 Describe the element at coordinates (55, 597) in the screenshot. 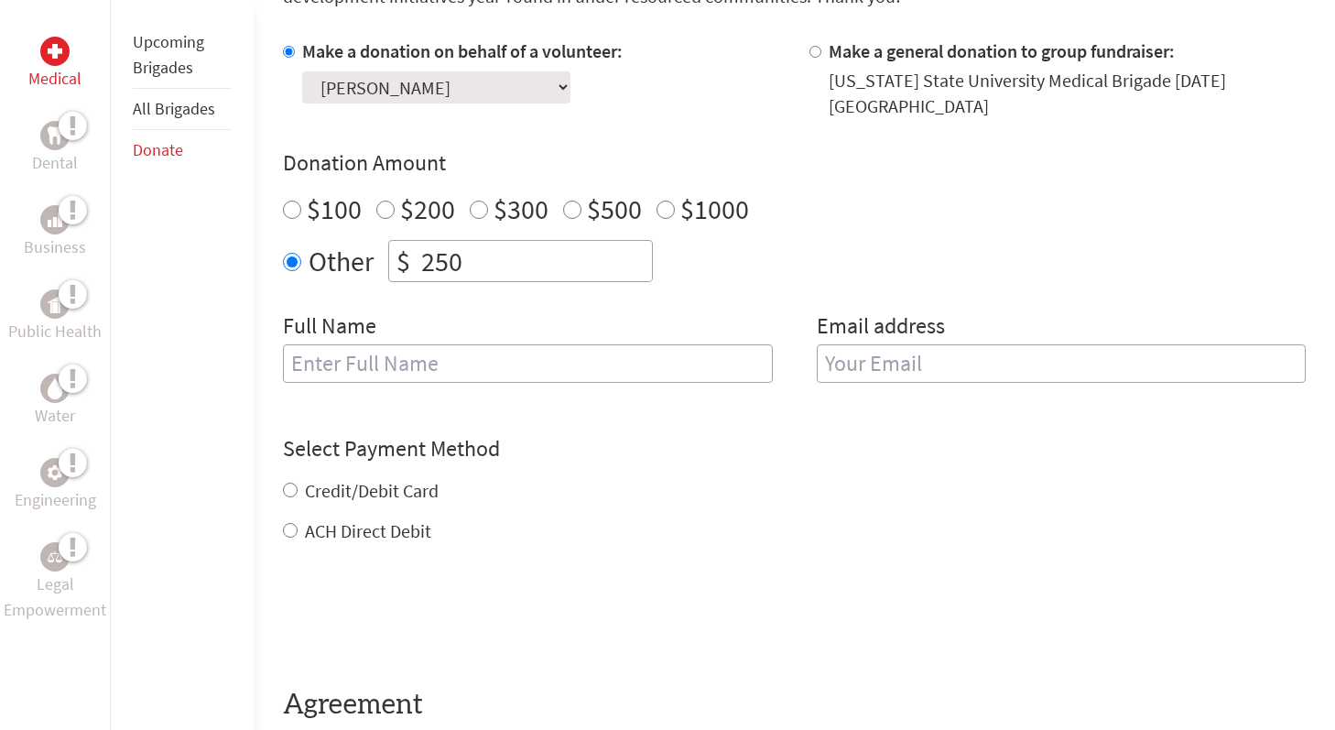

I see `p: Legal Empowerment` at that location.